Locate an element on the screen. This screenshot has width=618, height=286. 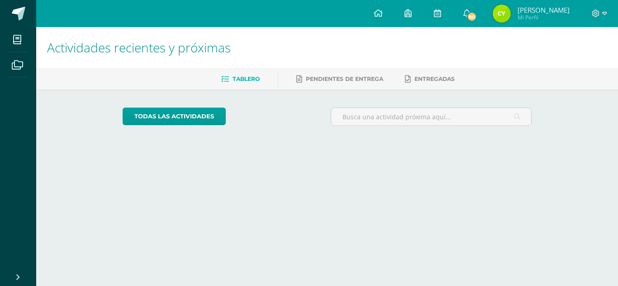
input: Busca una actividad próxima aquí... is located at coordinates (431, 117).